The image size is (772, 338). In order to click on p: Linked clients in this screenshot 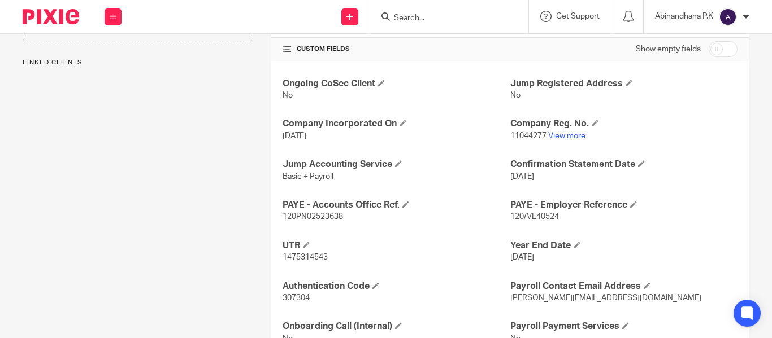, I will do `click(138, 63)`.